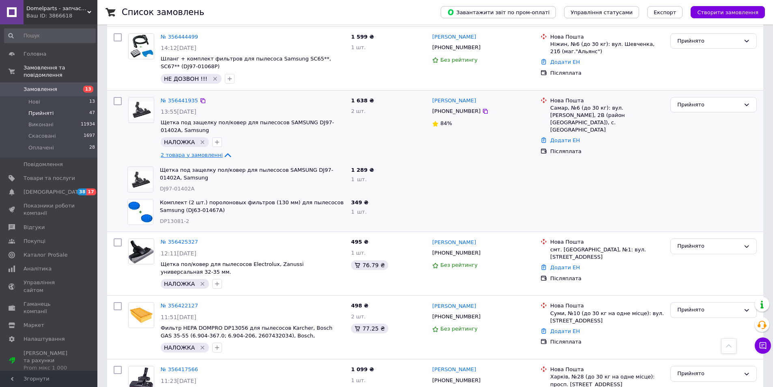 The height and width of the screenshot is (387, 773). What do you see at coordinates (141, 315) in the screenshot?
I see `a: Фото товару` at bounding box center [141, 315].